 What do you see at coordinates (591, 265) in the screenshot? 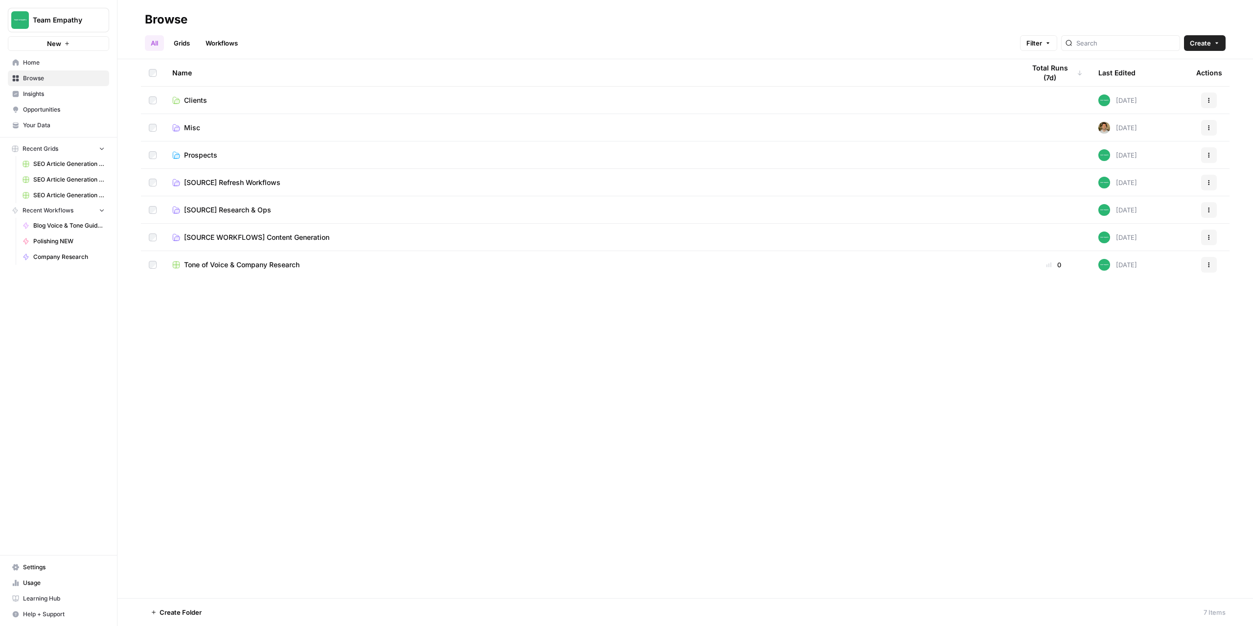
I see `a: Tone of Voice & Company Research` at bounding box center [591, 265].